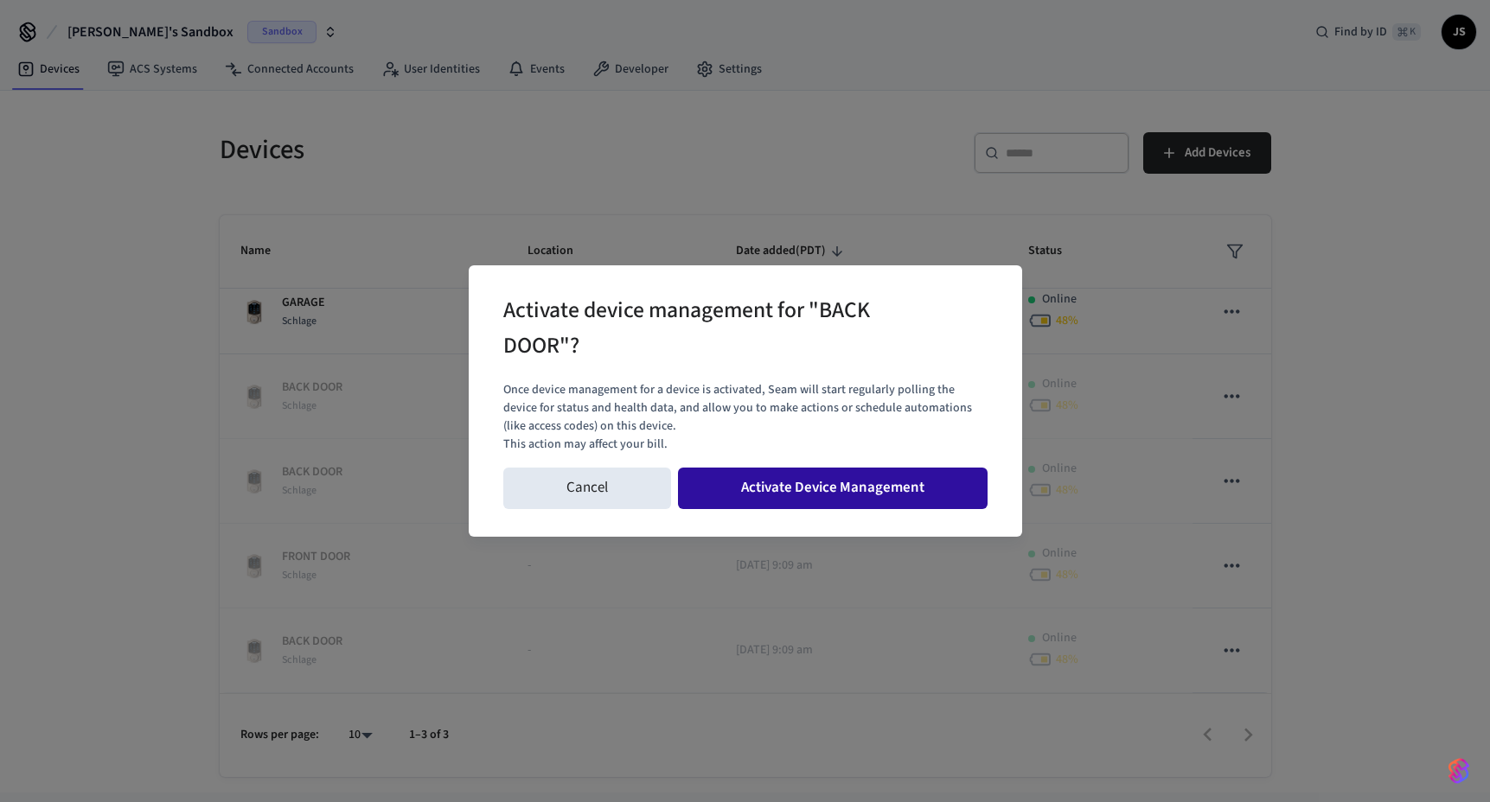 This screenshot has height=802, width=1490. Describe the element at coordinates (1459, 771) in the screenshot. I see `img: SeamLogoGradient.69752ec5.svg` at that location.